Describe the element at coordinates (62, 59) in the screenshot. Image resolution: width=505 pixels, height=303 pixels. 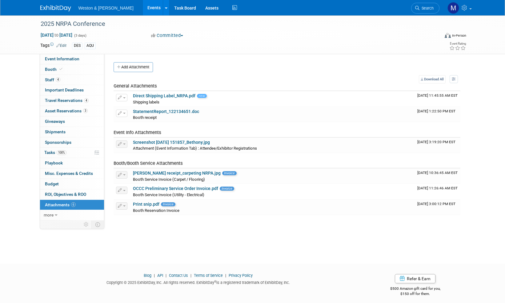
I see `span: Event Information` at that location.